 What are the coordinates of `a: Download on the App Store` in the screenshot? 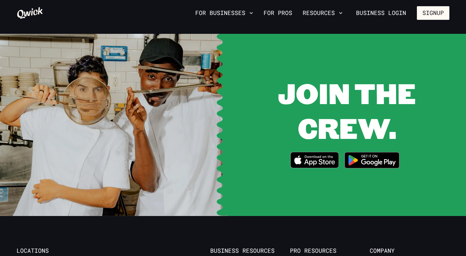 It's located at (314, 161).